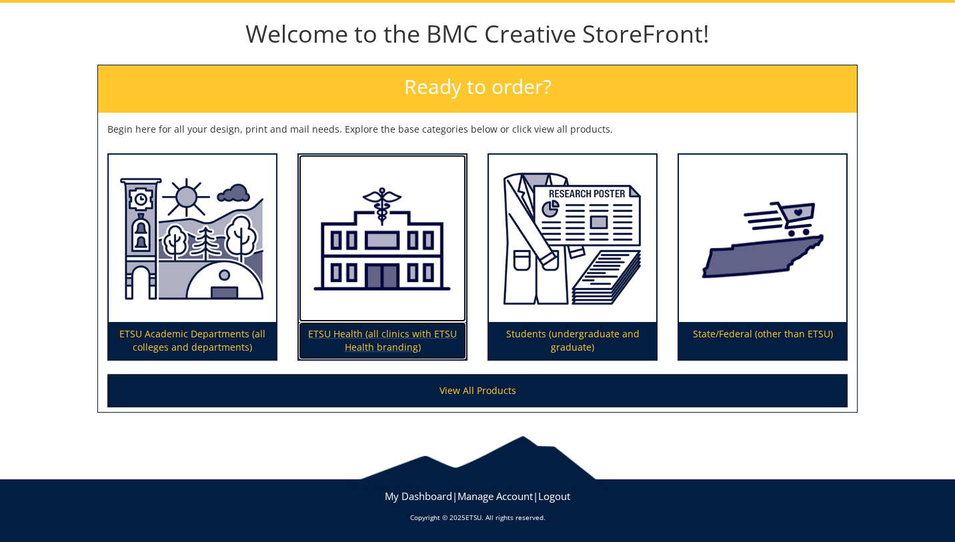 The image size is (955, 542). Describe the element at coordinates (572, 341) in the screenshot. I see `p: Students (undergraduate and graduate)` at that location.